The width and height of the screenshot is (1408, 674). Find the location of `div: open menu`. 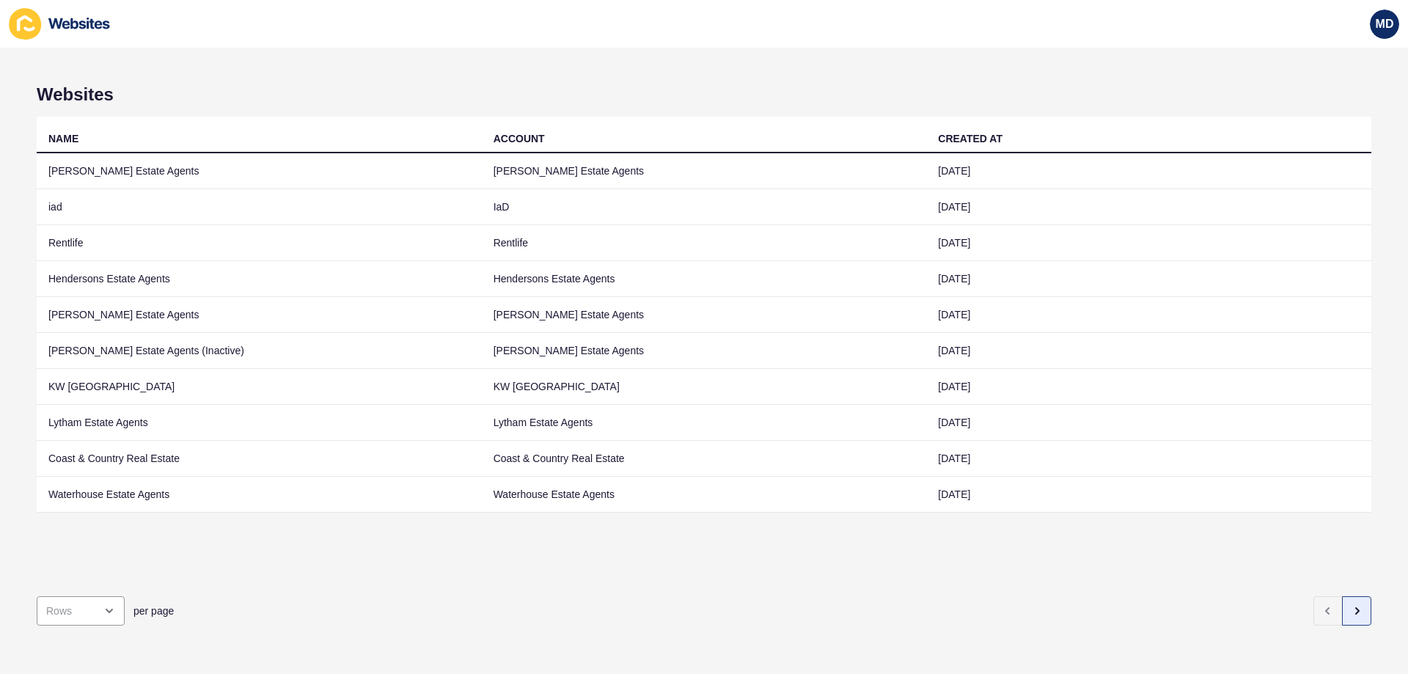

div: open menu is located at coordinates (81, 611).